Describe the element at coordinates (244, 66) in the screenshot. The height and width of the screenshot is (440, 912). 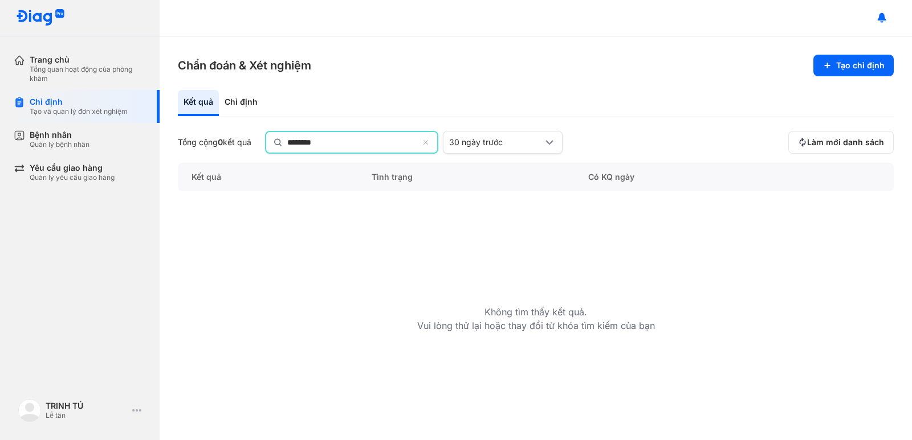
I see `h3: Chẩn đoán & Xét nghiệm` at that location.